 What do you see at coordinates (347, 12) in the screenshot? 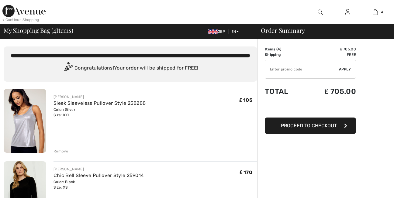
I see `a: Sign In` at bounding box center [347, 12].